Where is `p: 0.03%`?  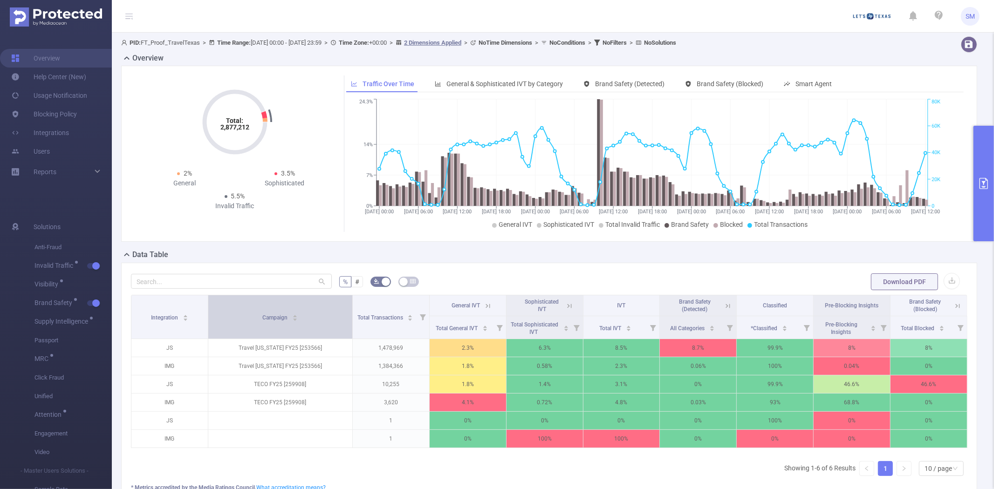 p: 0.03% is located at coordinates (698, 403).